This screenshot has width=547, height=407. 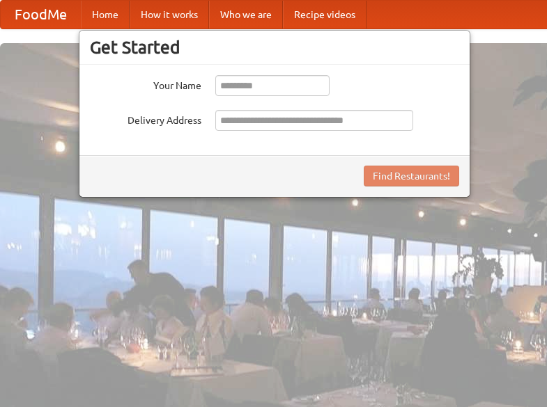 I want to click on a: Home, so click(x=105, y=15).